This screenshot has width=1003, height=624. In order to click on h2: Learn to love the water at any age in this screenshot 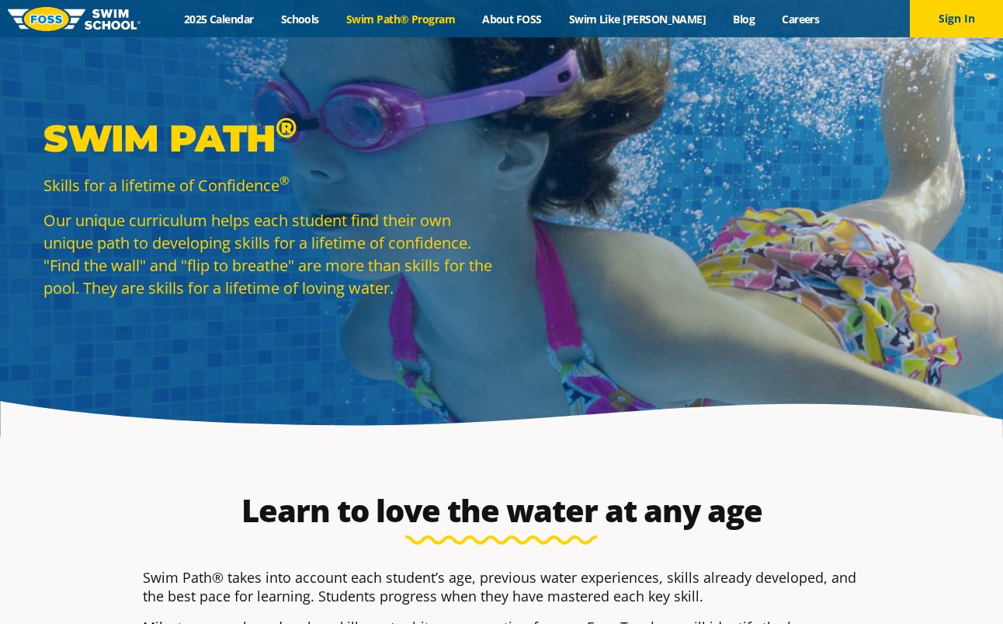, I will do `click(502, 510)`.